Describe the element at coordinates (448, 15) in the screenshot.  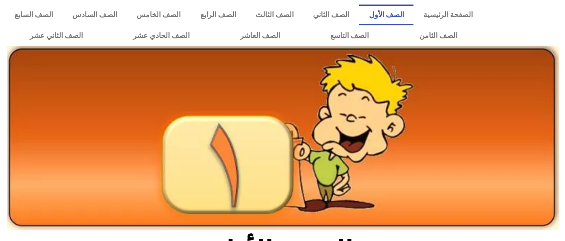
I see `a: الصفحة الرئيسية` at that location.